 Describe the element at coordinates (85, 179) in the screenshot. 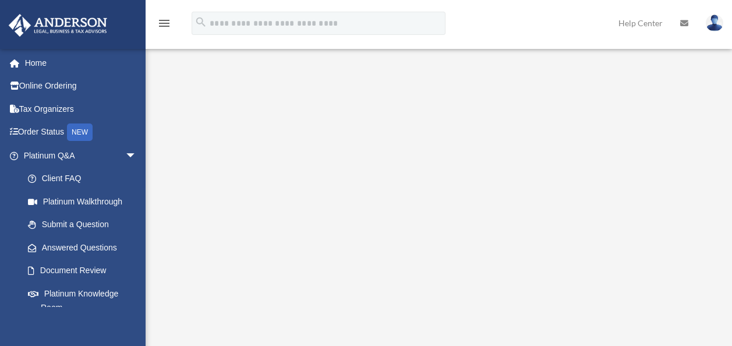

I see `a: Client FAQ` at that location.